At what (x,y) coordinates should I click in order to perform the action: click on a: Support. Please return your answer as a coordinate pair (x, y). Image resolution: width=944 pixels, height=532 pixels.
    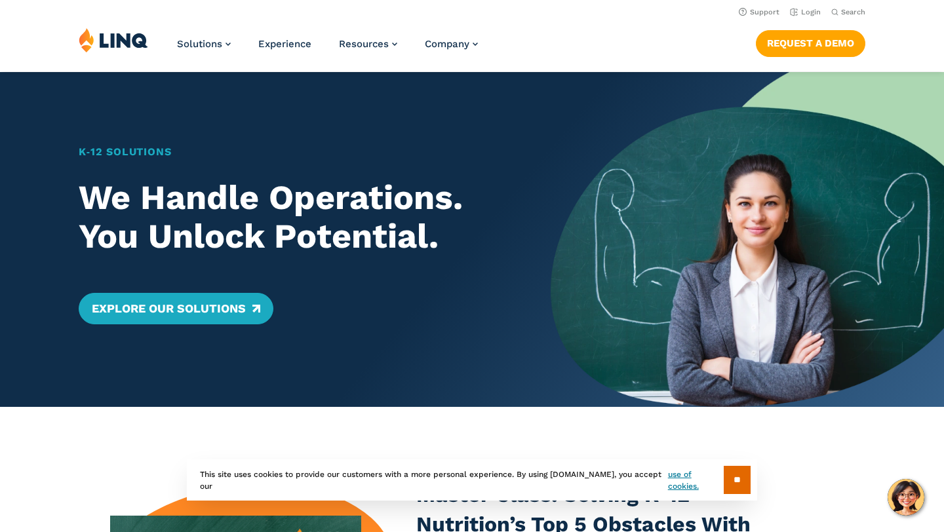
    Looking at the image, I should click on (759, 12).